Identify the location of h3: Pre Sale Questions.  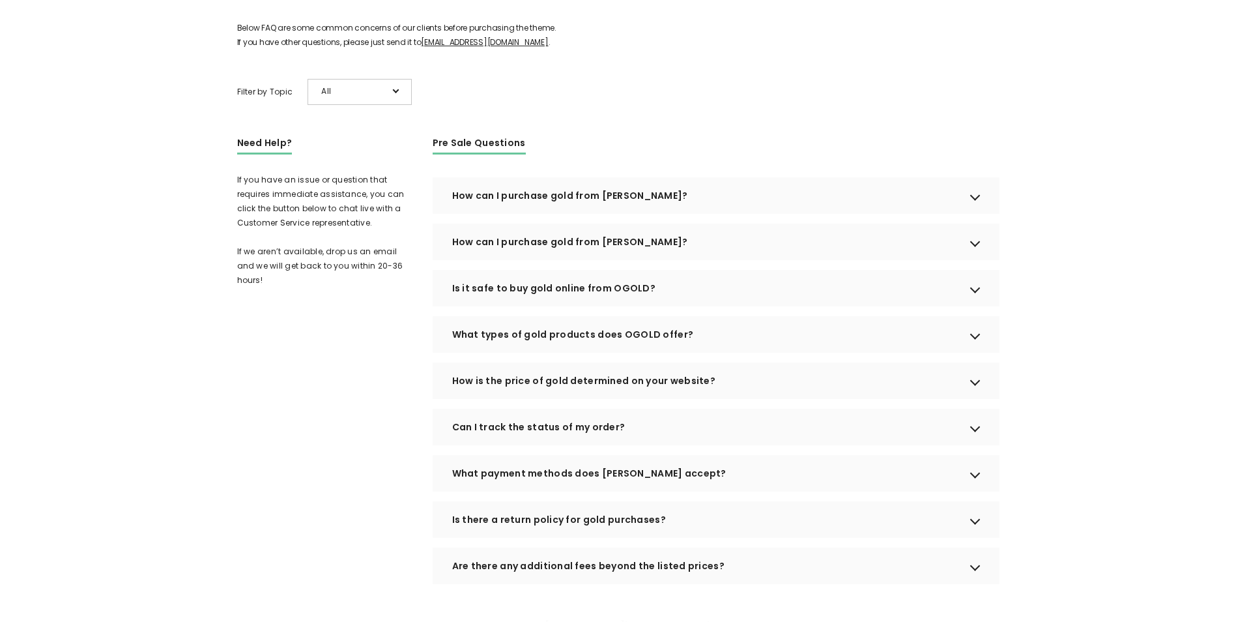
(479, 145).